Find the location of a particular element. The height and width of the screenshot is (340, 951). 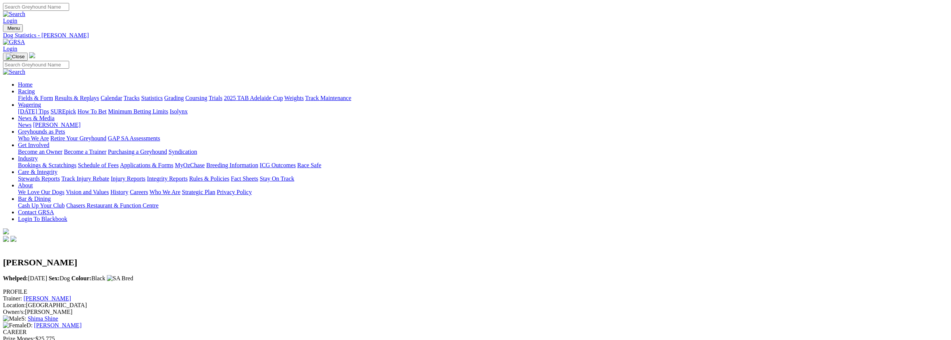

a: Results & Replays is located at coordinates (77, 98).